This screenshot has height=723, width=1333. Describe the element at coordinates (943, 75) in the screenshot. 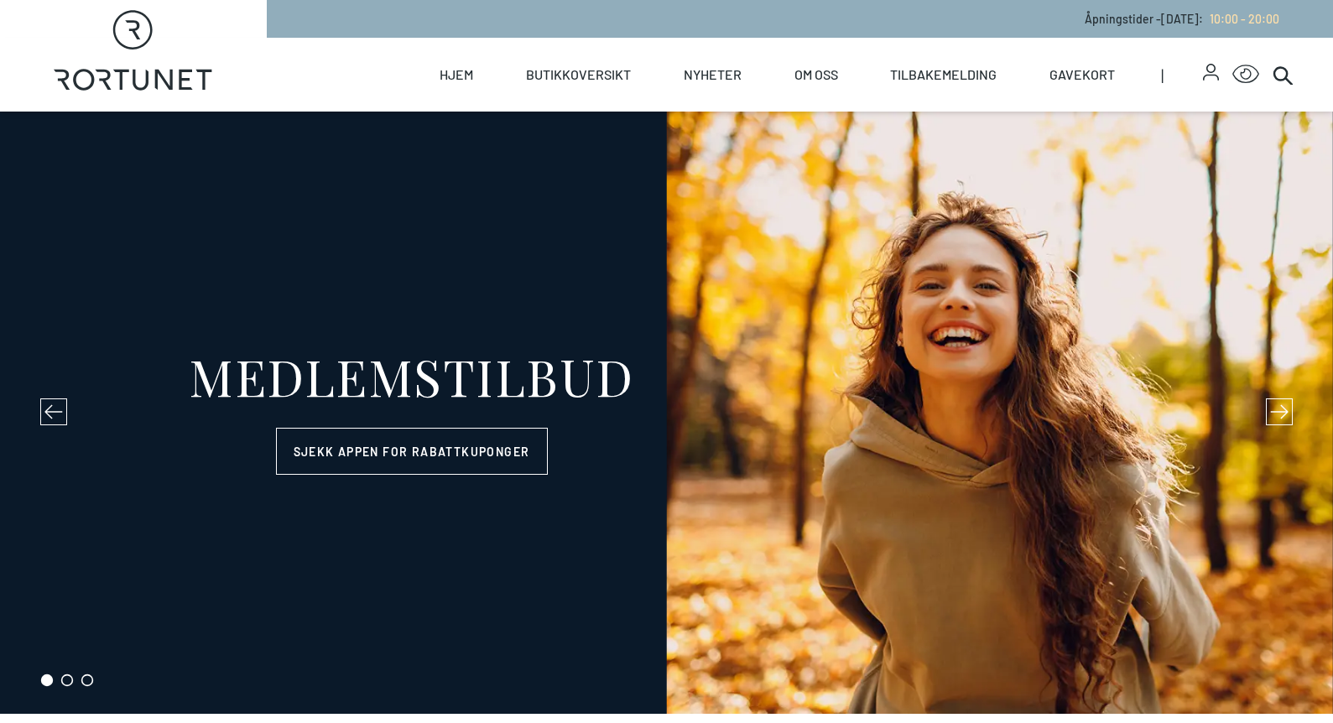

I see `a: Tilbakemelding` at that location.